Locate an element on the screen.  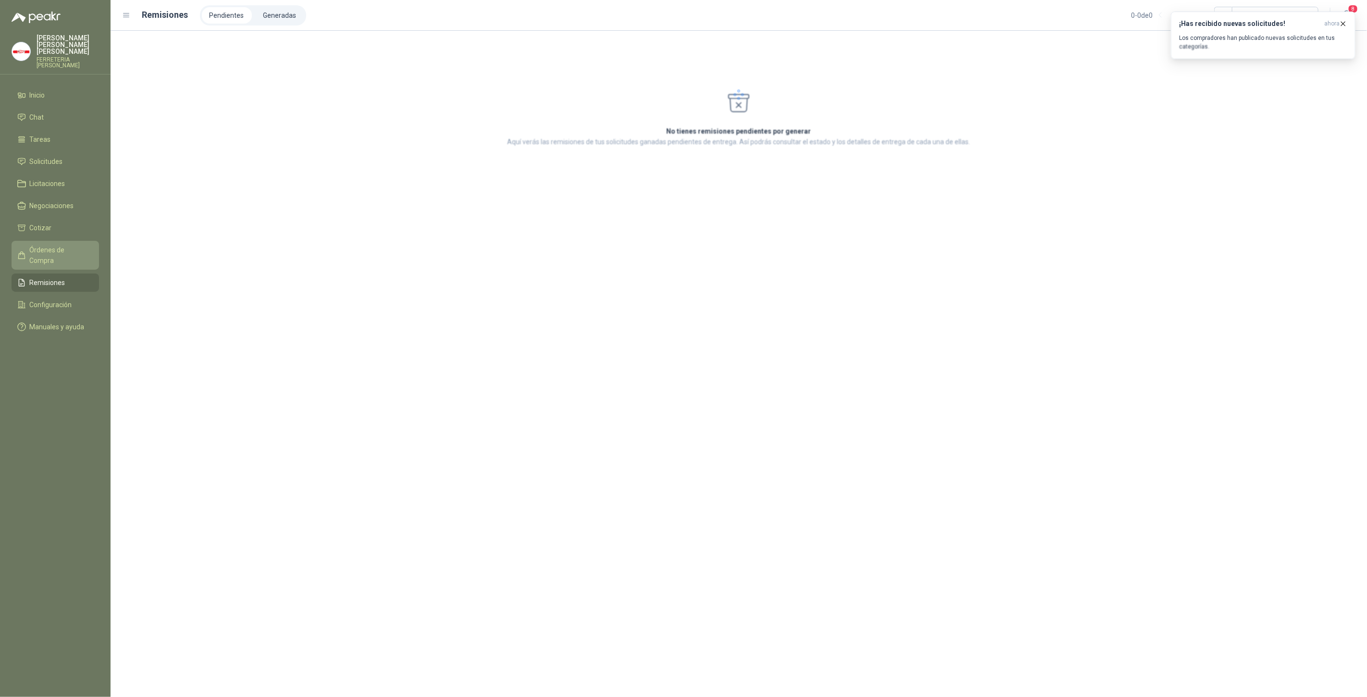
a: Remisiones is located at coordinates (55, 283).